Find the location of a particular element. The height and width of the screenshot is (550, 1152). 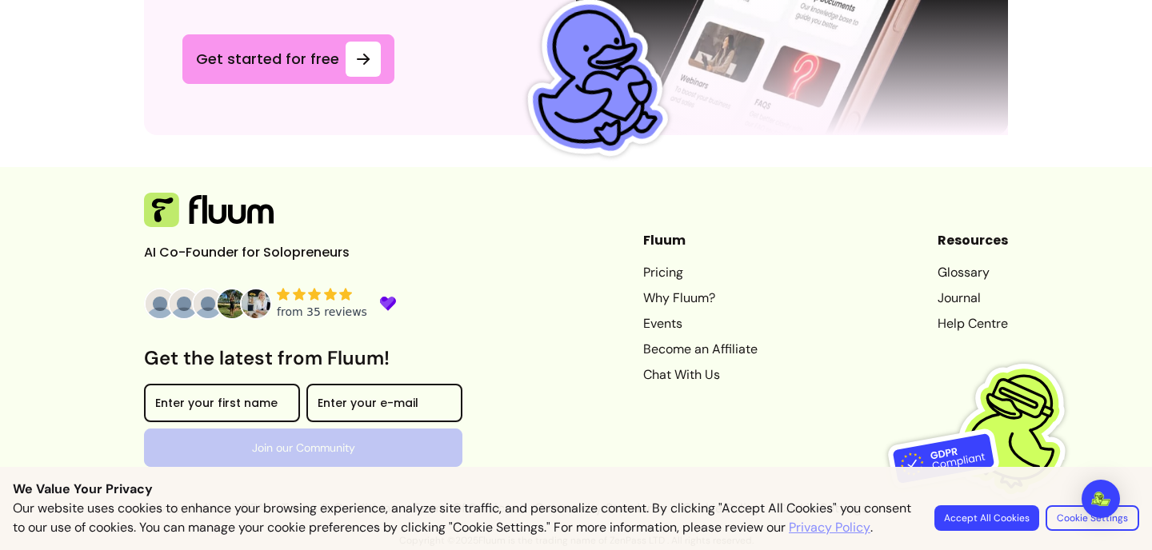

a: Privacy Policy is located at coordinates (829, 528).